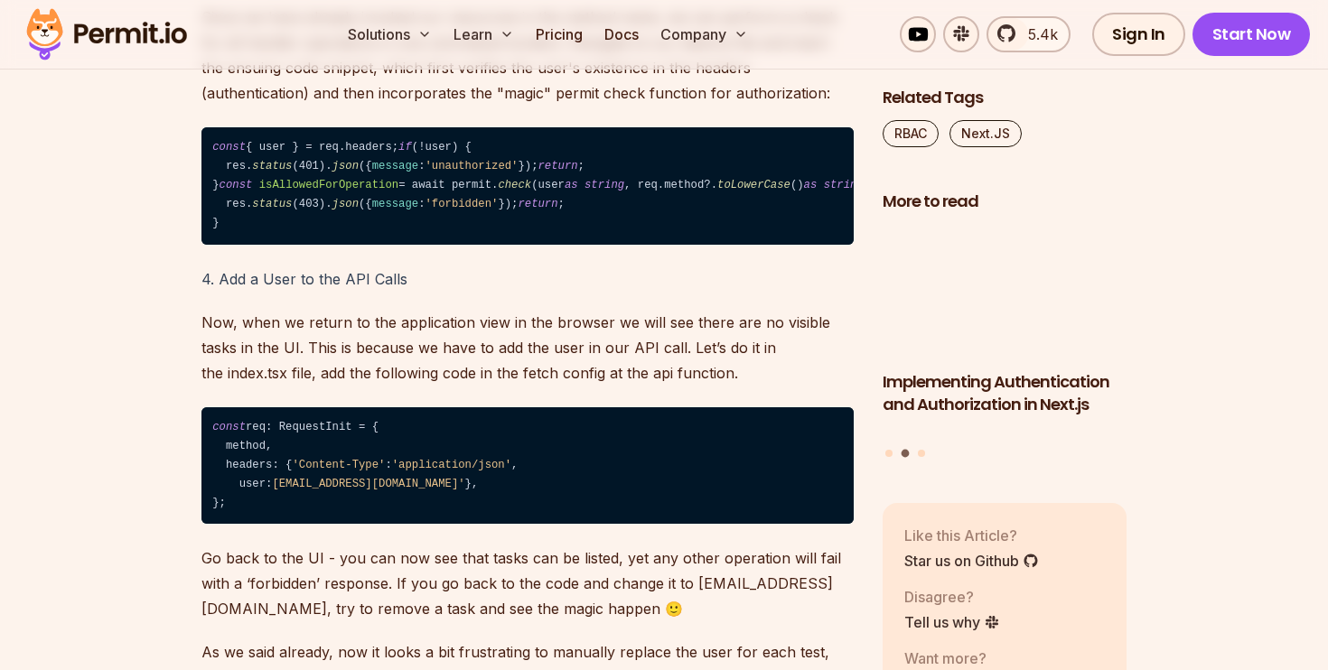 This screenshot has height=670, width=1328. I want to click on a: Sign In, so click(1138, 34).